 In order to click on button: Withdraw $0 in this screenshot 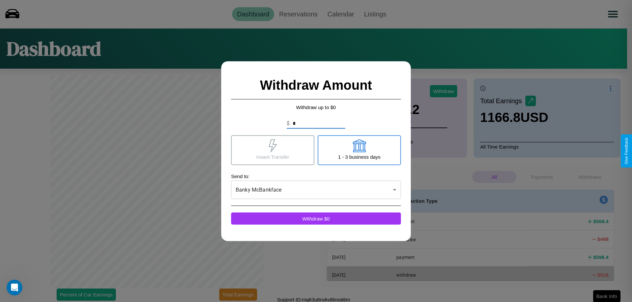, I will do `click(316, 219)`.